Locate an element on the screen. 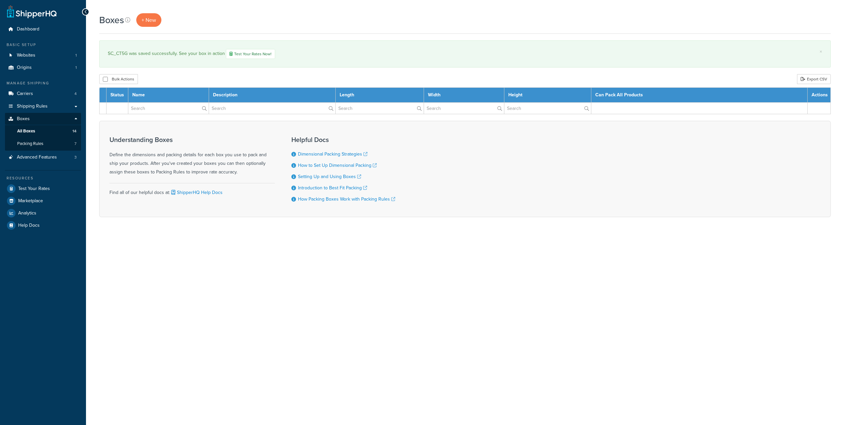  span: All Boxes is located at coordinates (26, 131).